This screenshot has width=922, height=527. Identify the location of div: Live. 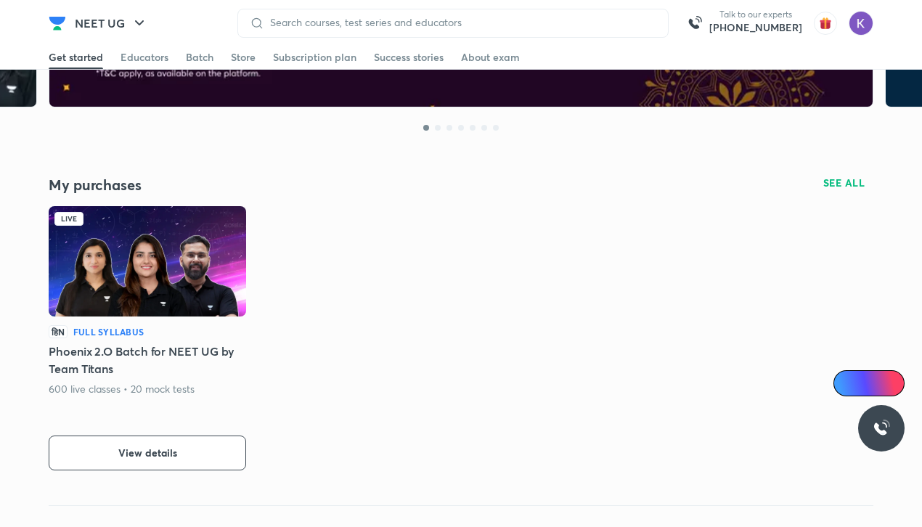
(69, 219).